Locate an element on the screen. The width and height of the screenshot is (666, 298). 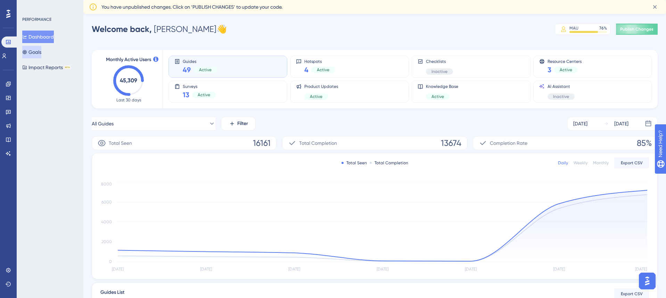
span: 4 is located at coordinates (306, 70).